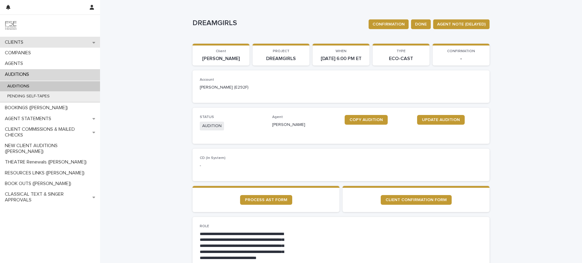  What do you see at coordinates (401, 51) in the screenshot?
I see `span: TYPE` at bounding box center [401, 51].